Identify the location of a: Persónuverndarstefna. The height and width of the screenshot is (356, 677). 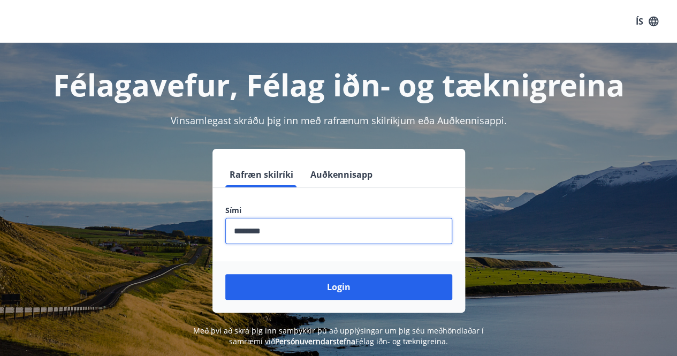
(315, 341).